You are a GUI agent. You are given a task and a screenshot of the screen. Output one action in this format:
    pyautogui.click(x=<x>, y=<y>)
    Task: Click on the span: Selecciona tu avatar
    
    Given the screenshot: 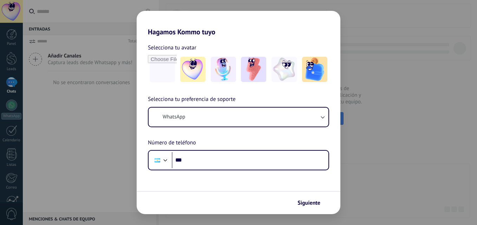 What is the action you would take?
    pyautogui.click(x=172, y=48)
    